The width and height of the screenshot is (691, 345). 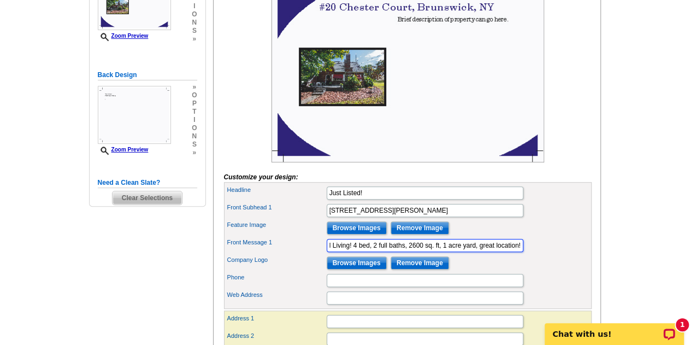 What do you see at coordinates (261, 177) in the screenshot?
I see `i: Customize your design:` at bounding box center [261, 177].